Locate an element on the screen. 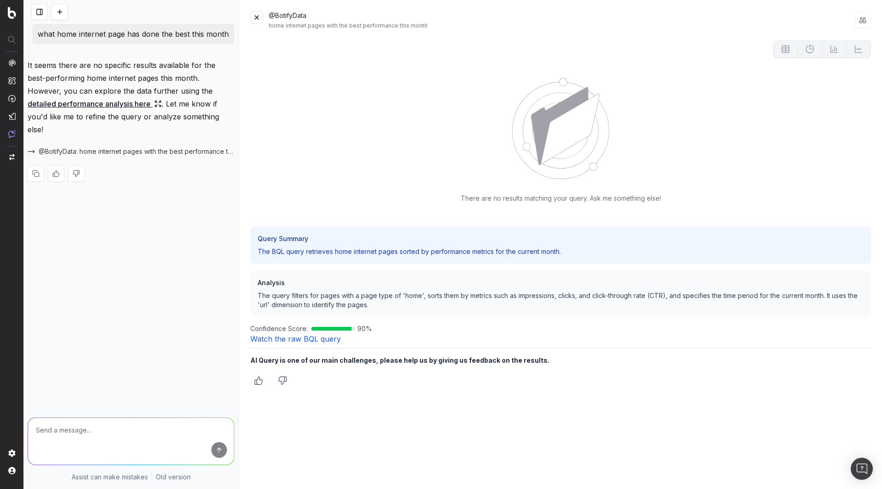  img: Setting is located at coordinates (12, 453).